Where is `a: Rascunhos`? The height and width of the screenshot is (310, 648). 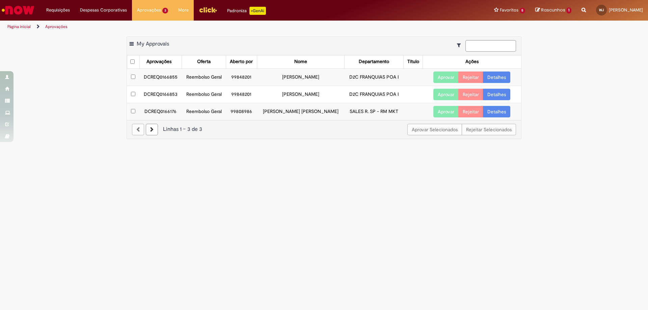
a: Rascunhos is located at coordinates (553, 10).